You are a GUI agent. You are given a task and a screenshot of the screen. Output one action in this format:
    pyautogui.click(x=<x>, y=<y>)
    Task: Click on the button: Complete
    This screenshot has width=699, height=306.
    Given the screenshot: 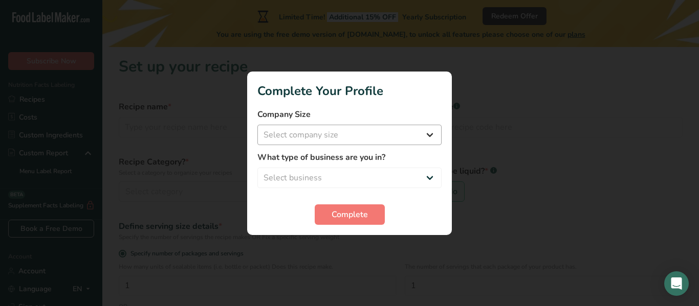 What is the action you would take?
    pyautogui.click(x=349, y=215)
    